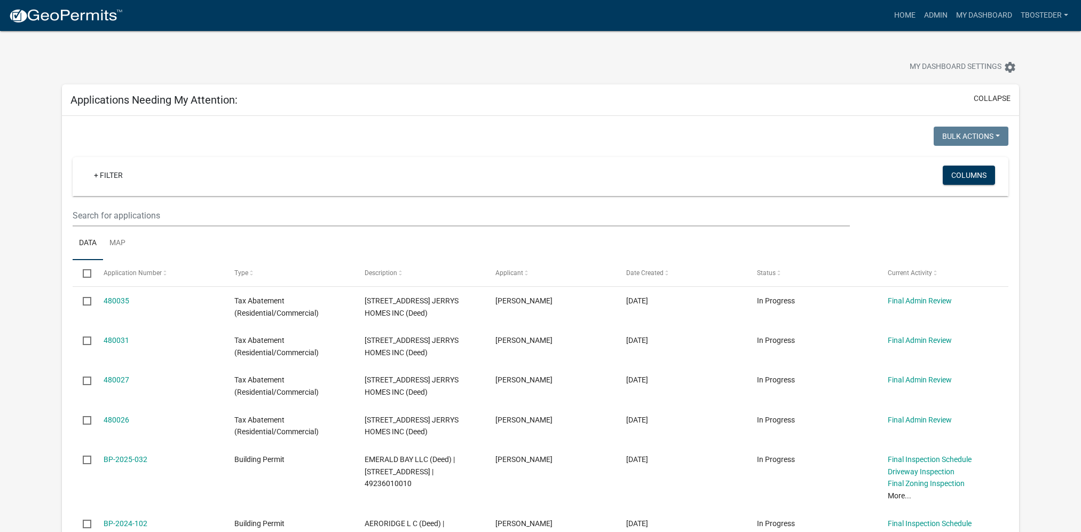 This screenshot has width=1081, height=532. What do you see at coordinates (921, 471) in the screenshot?
I see `a: Driveway Inspection` at bounding box center [921, 471].